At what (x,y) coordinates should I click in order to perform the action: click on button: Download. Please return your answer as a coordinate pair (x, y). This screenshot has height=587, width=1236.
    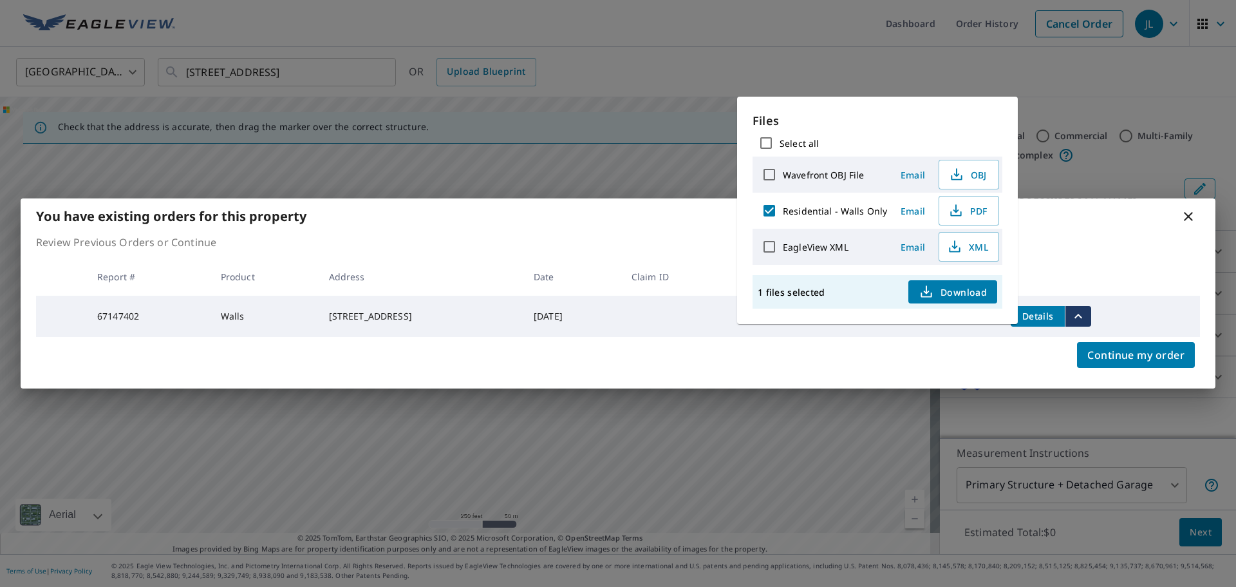
    Looking at the image, I should click on (953, 292).